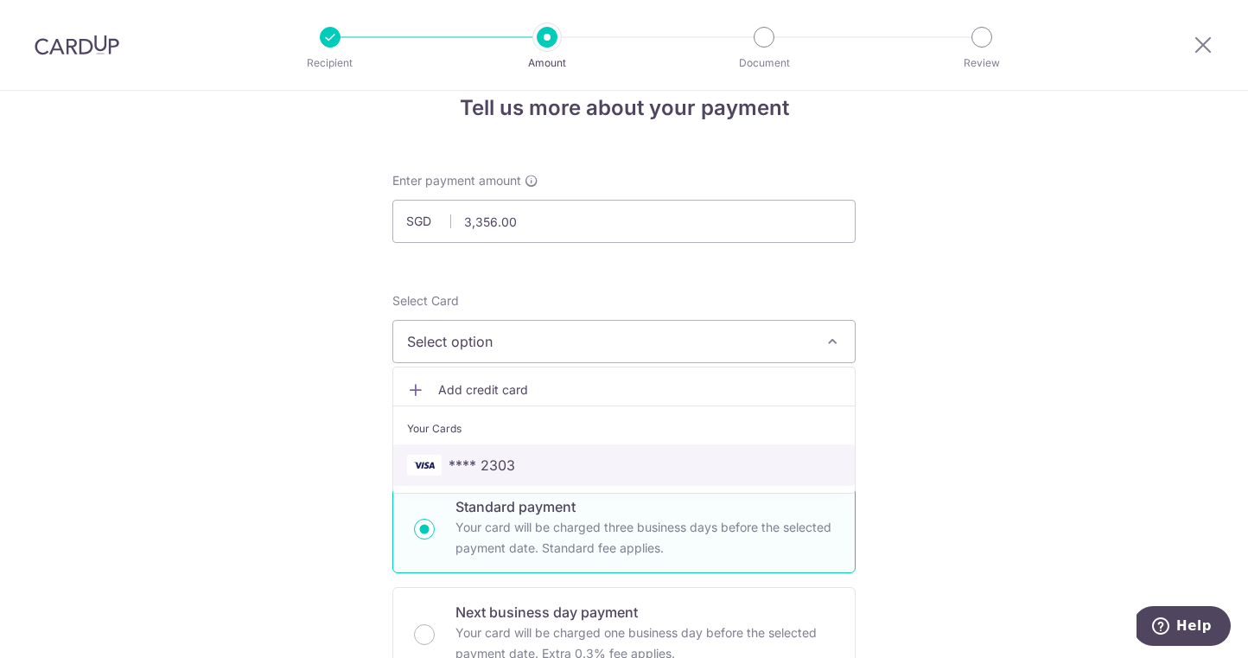  I want to click on span: SGD, so click(429, 221).